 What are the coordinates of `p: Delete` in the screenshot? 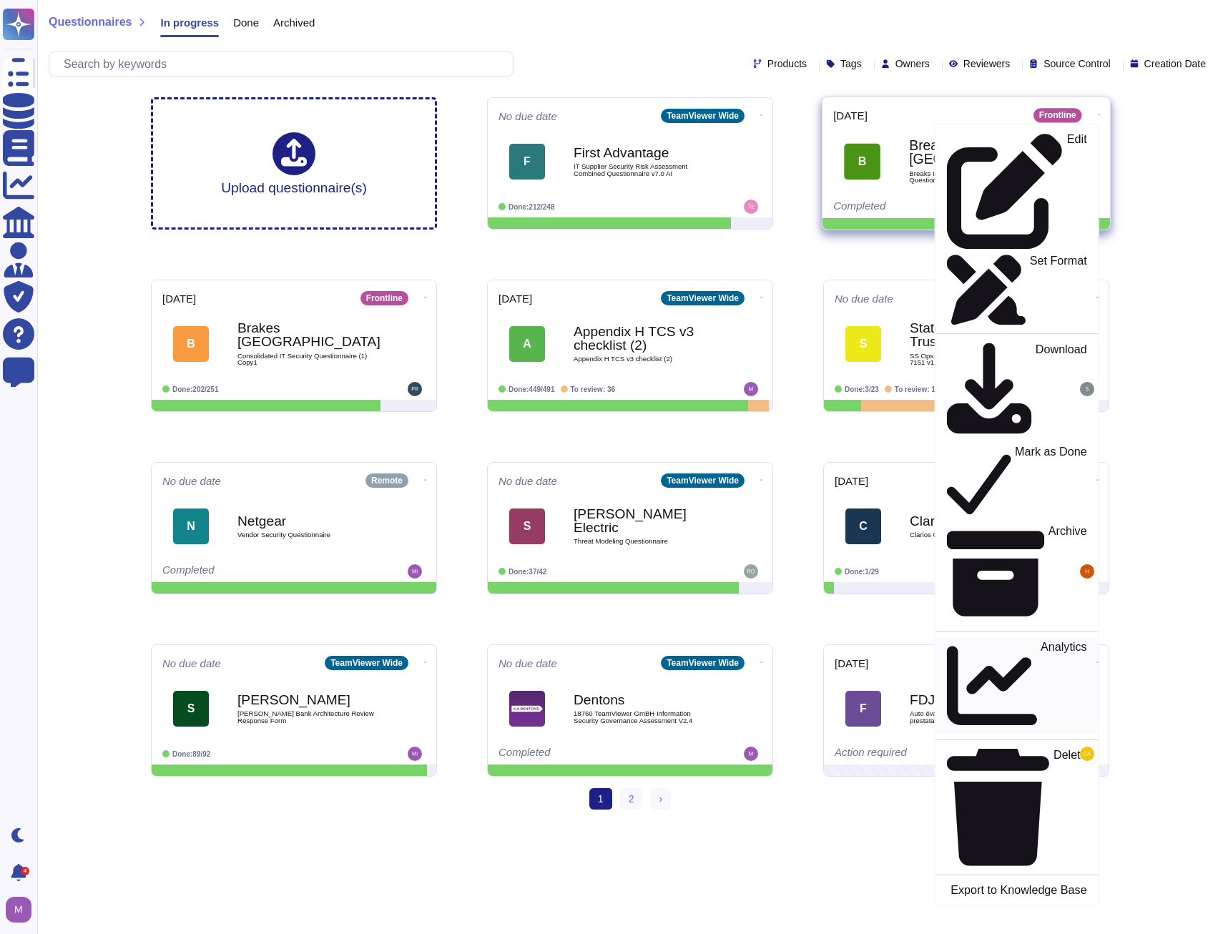 It's located at (1070, 808).